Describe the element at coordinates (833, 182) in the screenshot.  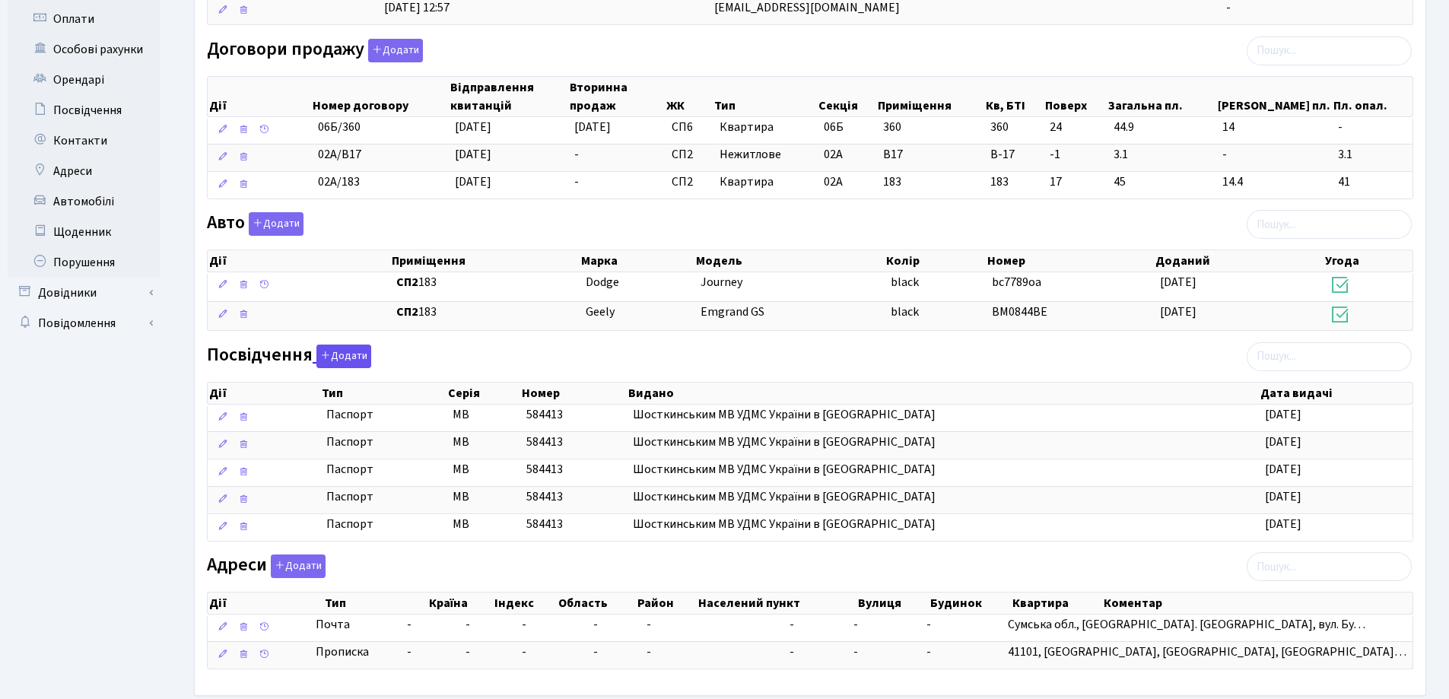
I see `span: 02А` at that location.